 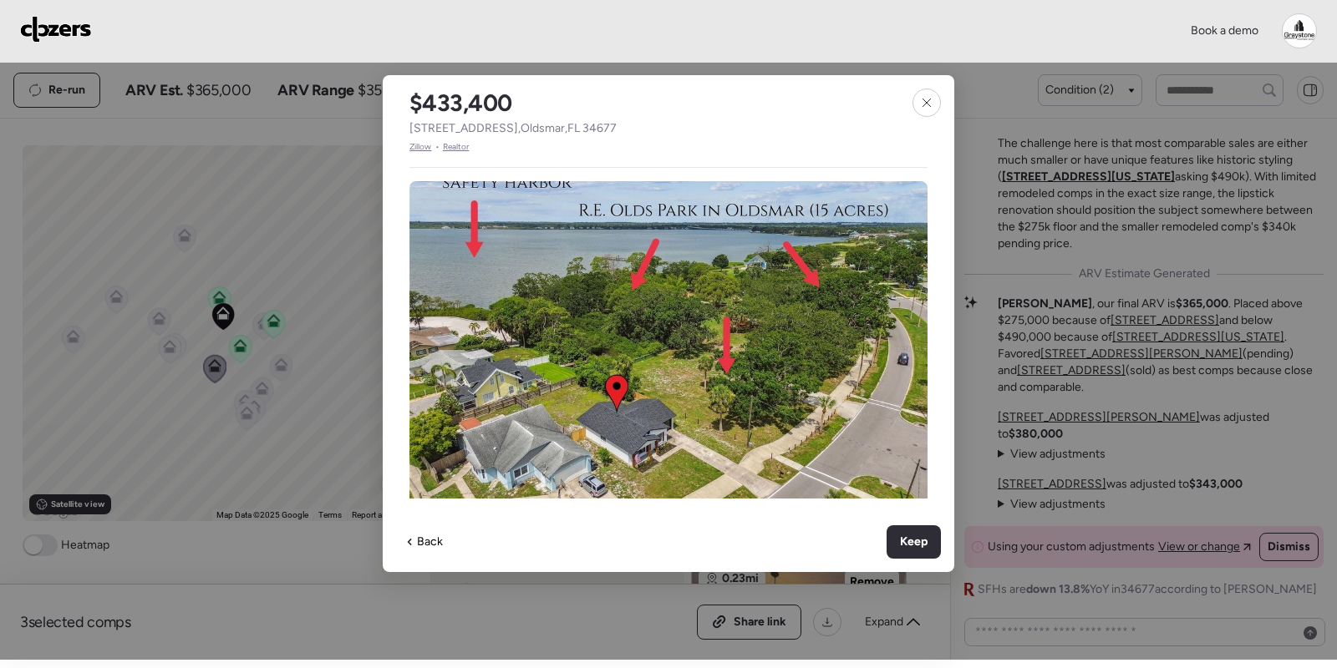 What do you see at coordinates (56, 29) in the screenshot?
I see `img: Logo` at bounding box center [56, 29].